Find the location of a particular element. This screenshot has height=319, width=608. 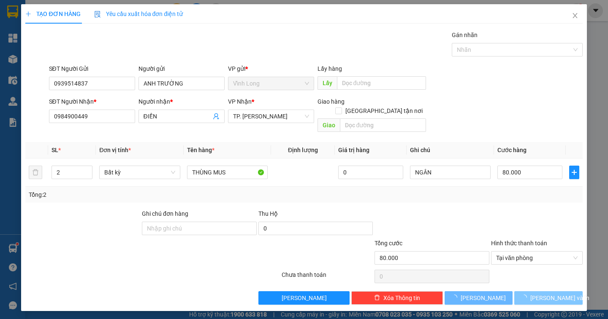

span: Giao is located at coordinates (328, 125).